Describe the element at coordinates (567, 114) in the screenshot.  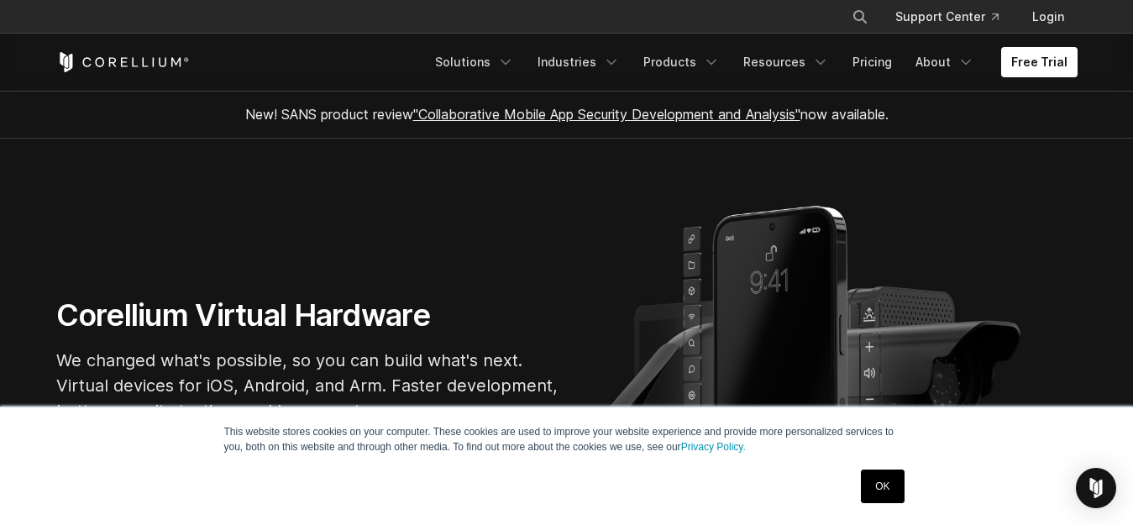
I see `span: New! SANS product review now available.` at that location.